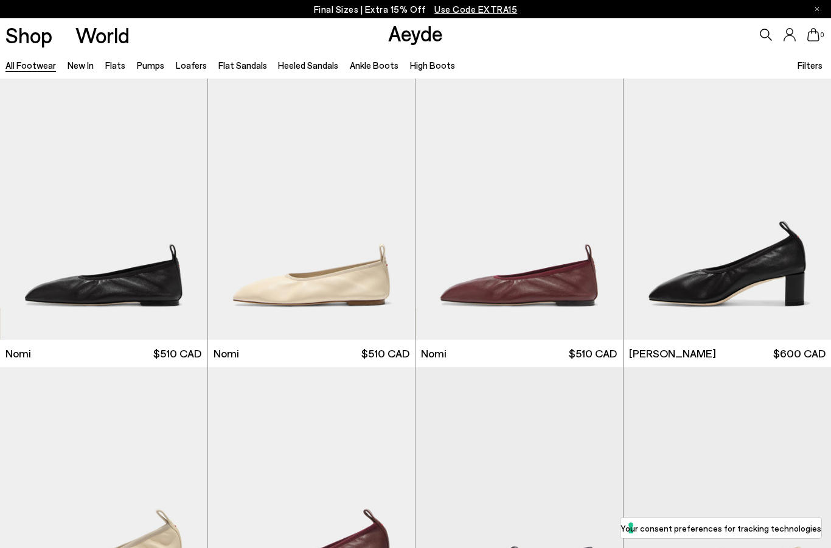 This screenshot has width=831, height=548. Describe the element at coordinates (721, 528) in the screenshot. I see `label: Your consent preferences for tracking technologies` at that location.